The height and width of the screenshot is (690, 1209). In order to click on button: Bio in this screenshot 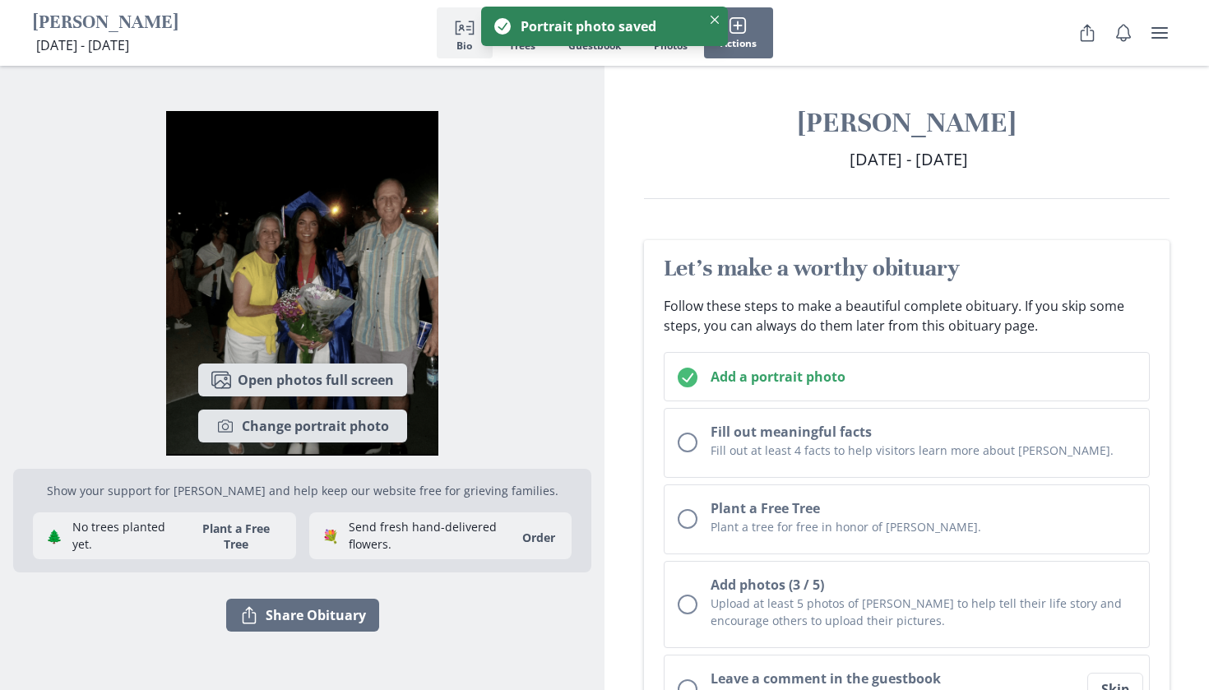, I will do `click(464, 33)`.